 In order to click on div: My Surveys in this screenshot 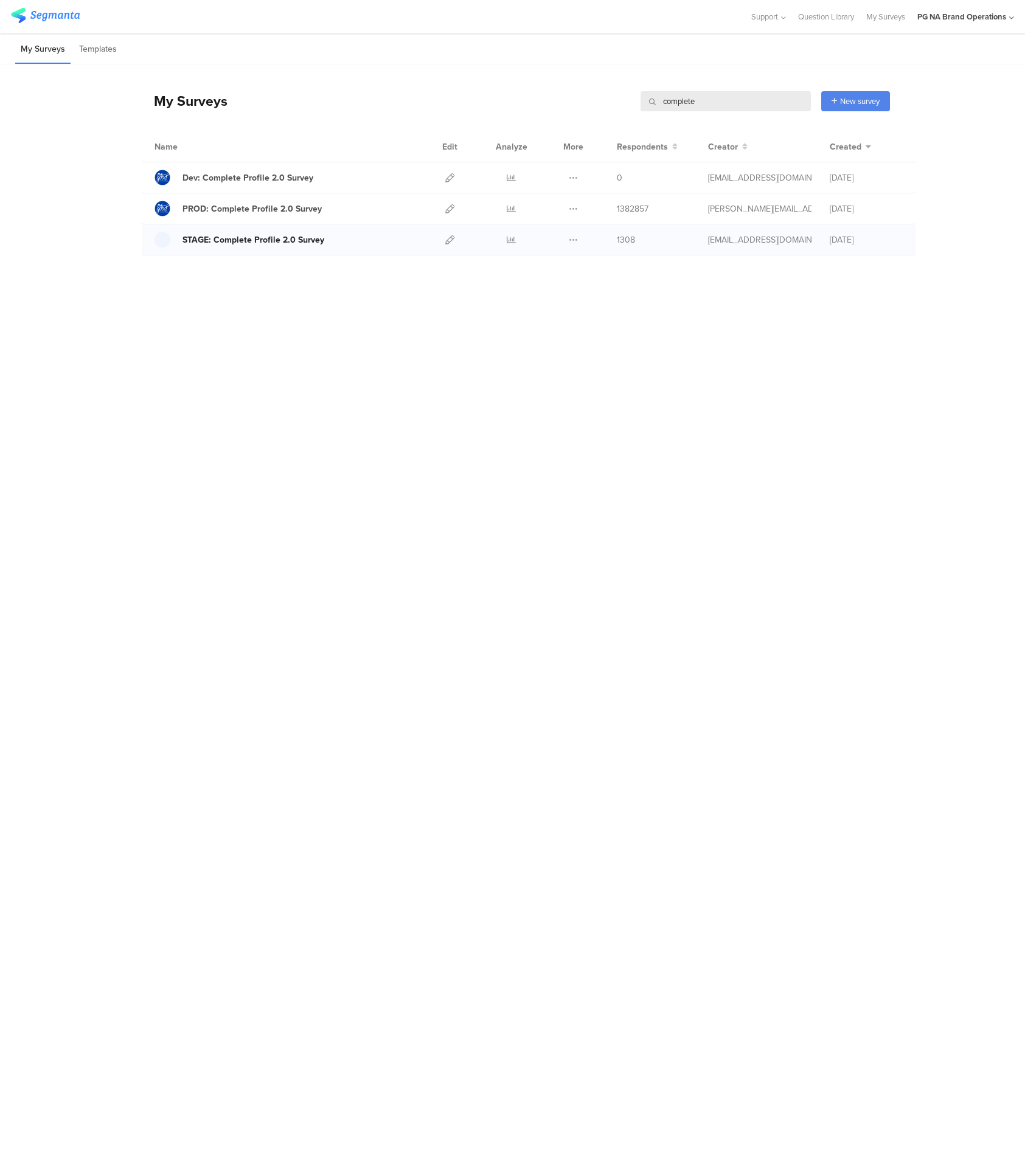, I will do `click(185, 101)`.